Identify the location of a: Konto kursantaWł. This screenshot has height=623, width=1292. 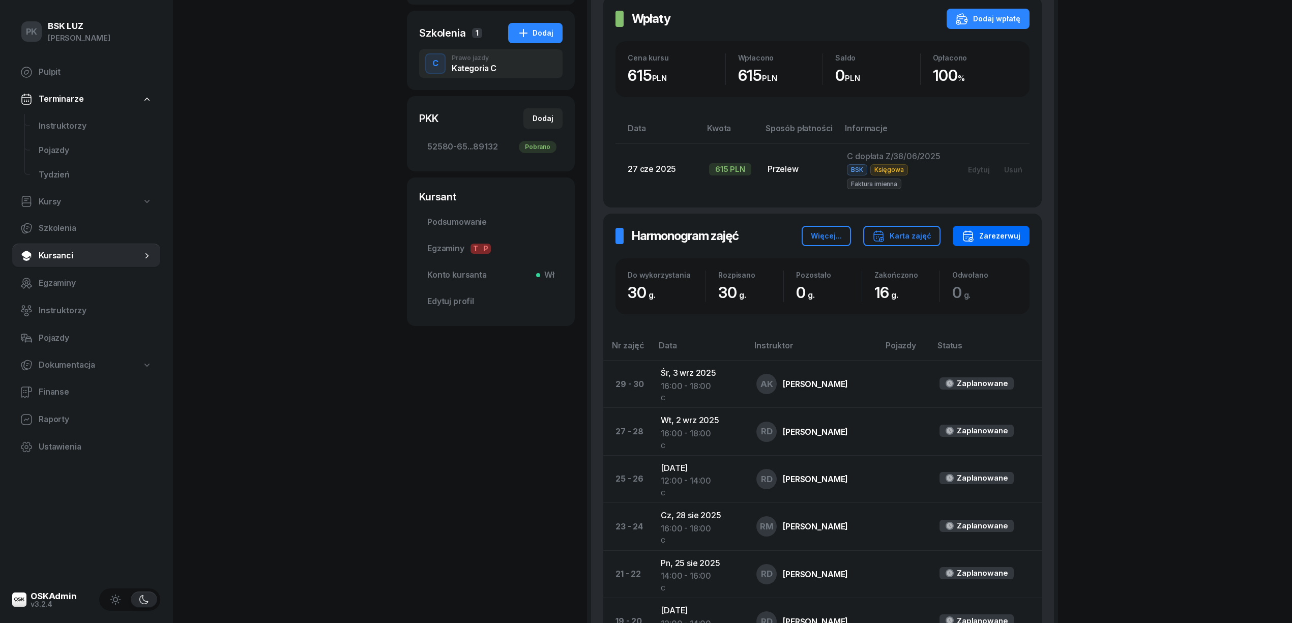
(491, 275).